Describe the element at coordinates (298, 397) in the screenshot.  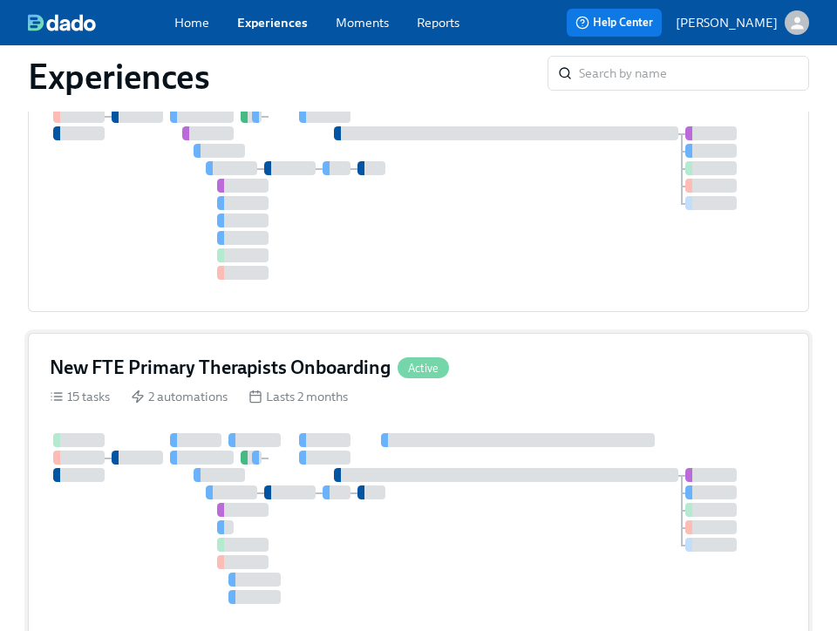
I see `div: Lasts 2 months` at that location.